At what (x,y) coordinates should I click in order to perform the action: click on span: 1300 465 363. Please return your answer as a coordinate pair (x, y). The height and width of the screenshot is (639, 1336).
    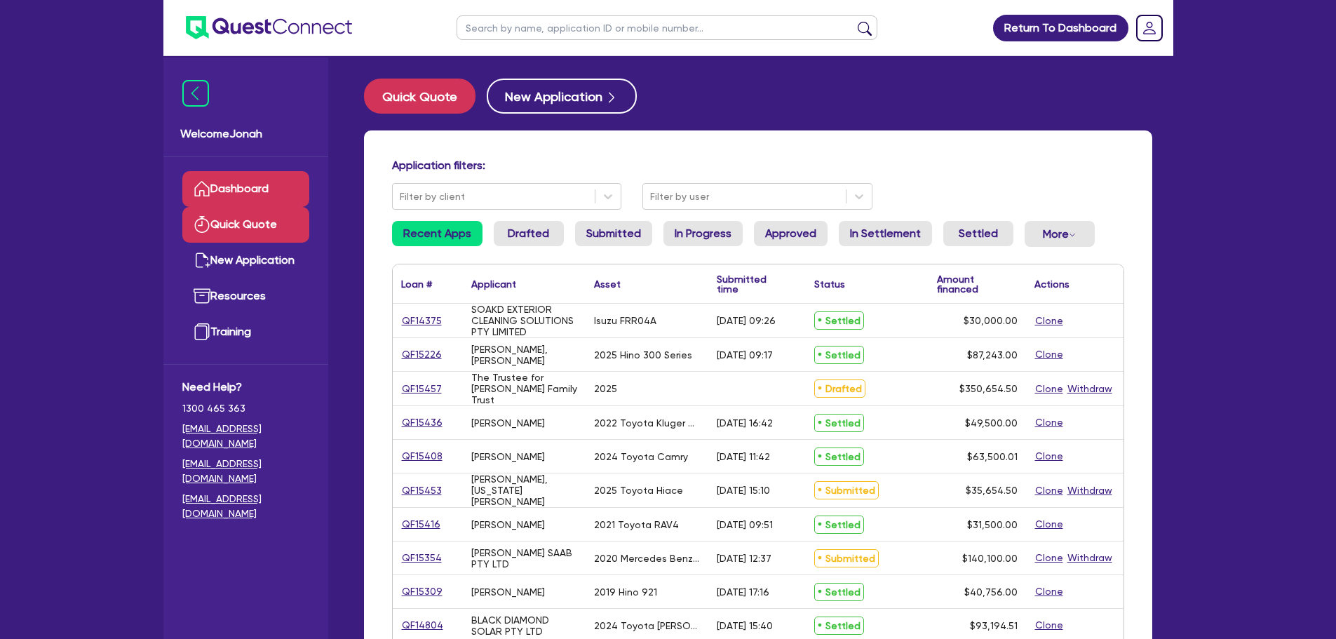
    Looking at the image, I should click on (245, 408).